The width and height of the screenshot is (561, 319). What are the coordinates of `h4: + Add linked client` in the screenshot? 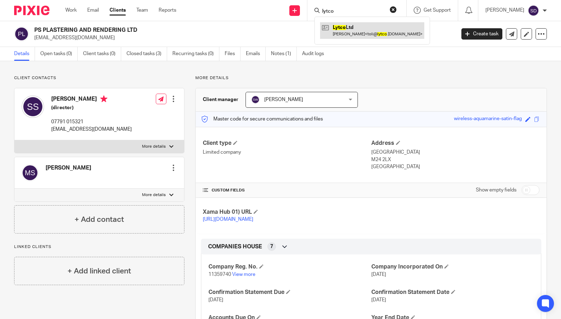 It's located at (99, 271).